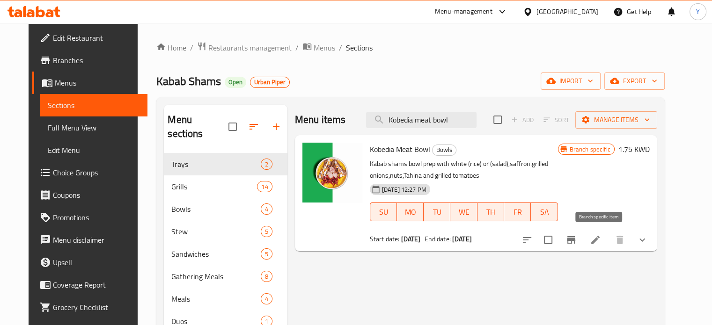 This screenshot has width=712, height=325. I want to click on button: show more, so click(642, 240).